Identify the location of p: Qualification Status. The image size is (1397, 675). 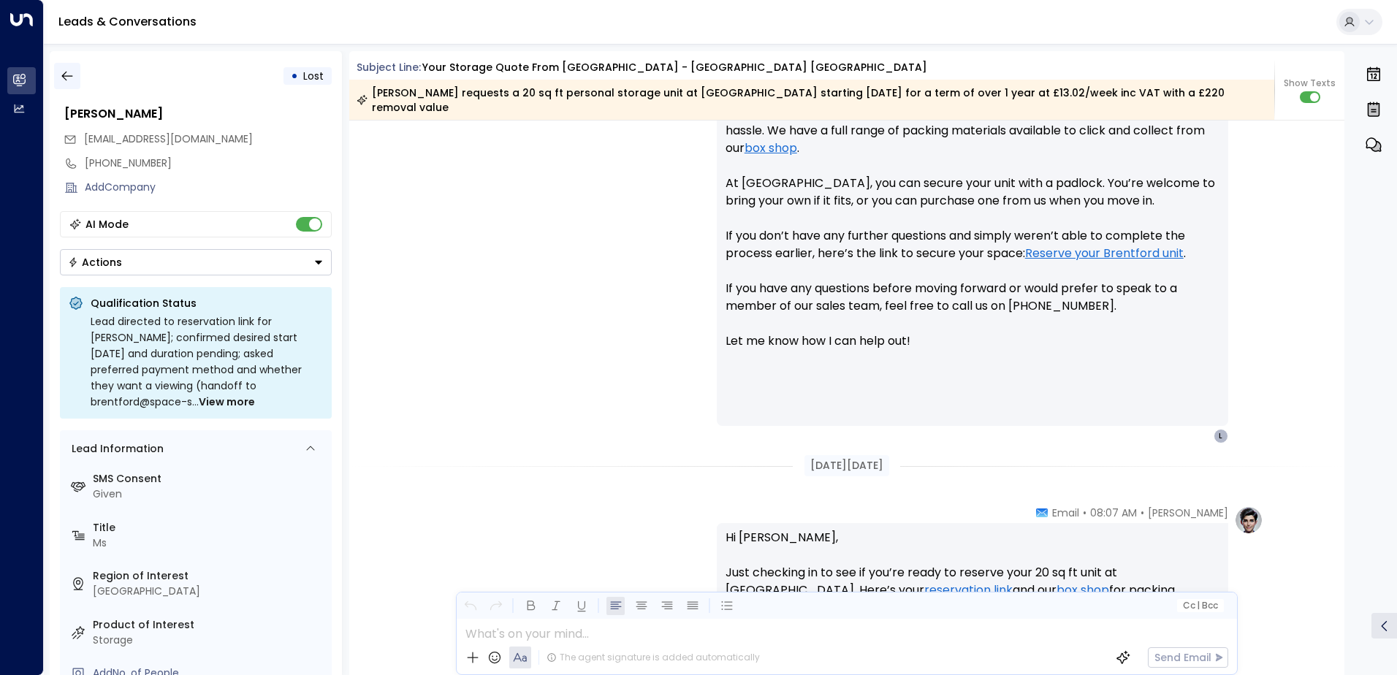
(207, 303).